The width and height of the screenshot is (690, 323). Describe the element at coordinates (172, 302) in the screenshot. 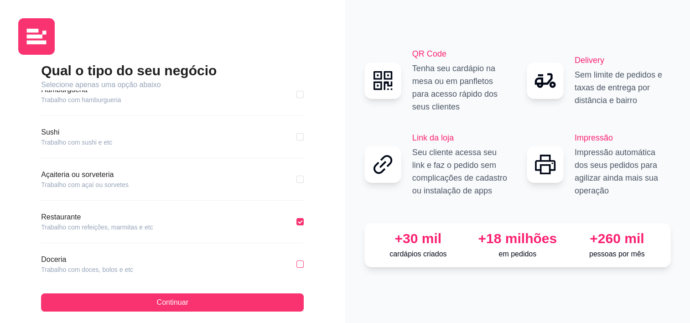

I see `button: Continuar` at that location.